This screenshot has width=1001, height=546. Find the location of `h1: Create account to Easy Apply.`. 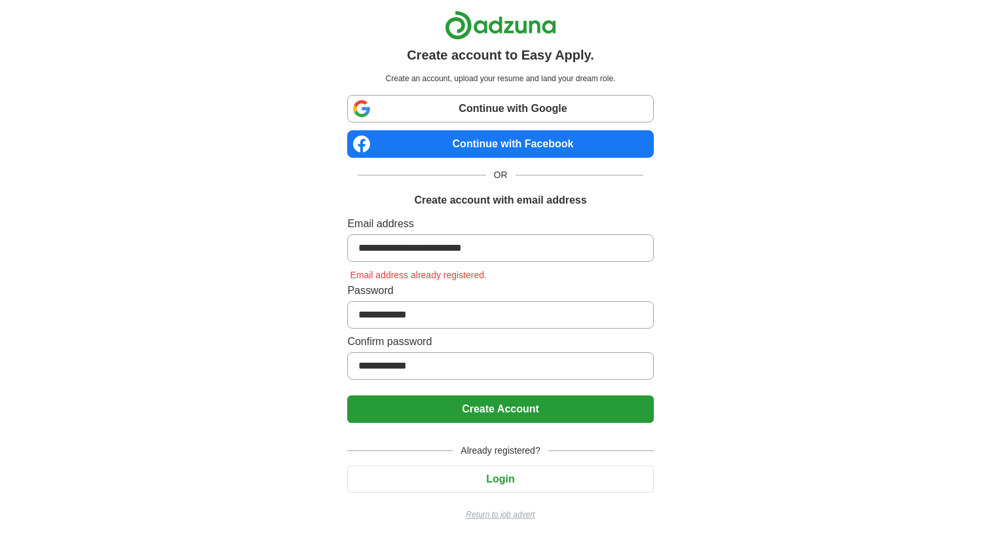

h1: Create account to Easy Apply. is located at coordinates (501, 55).